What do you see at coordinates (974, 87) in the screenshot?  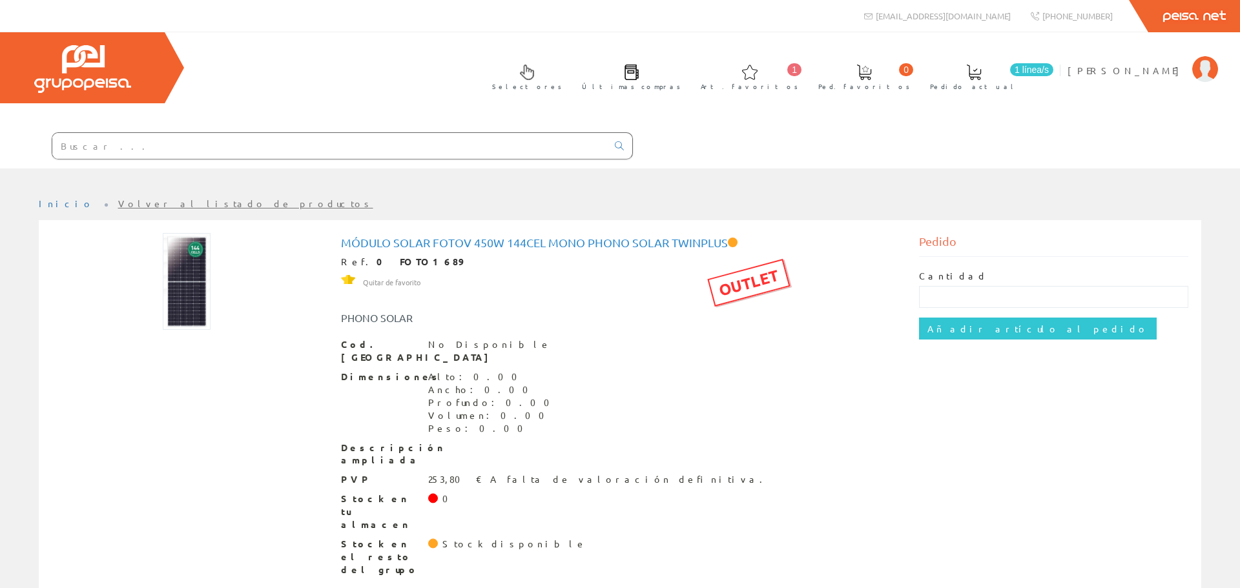 I see `span: Pedido actual` at bounding box center [974, 87].